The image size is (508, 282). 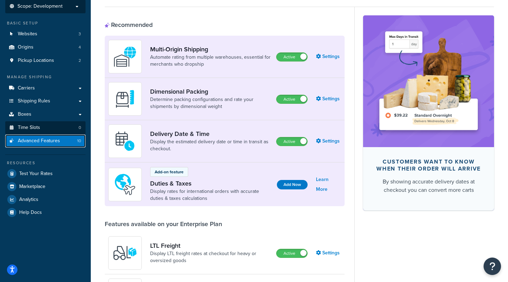 What do you see at coordinates (45, 60) in the screenshot?
I see `a: Pickup Locations2` at bounding box center [45, 60].